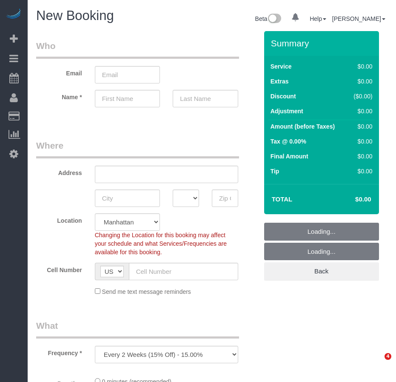  I want to click on legend: What, so click(137, 329).